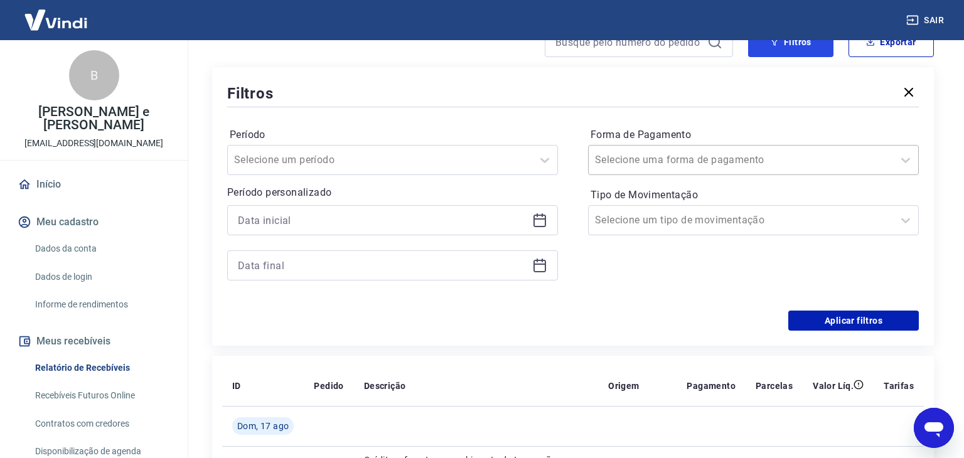  I want to click on p: Pedido, so click(328, 386).